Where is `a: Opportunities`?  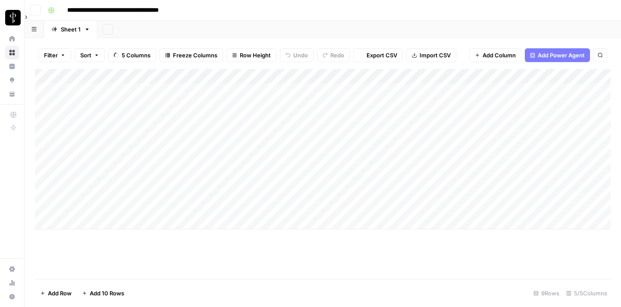
a: Opportunities is located at coordinates (12, 80).